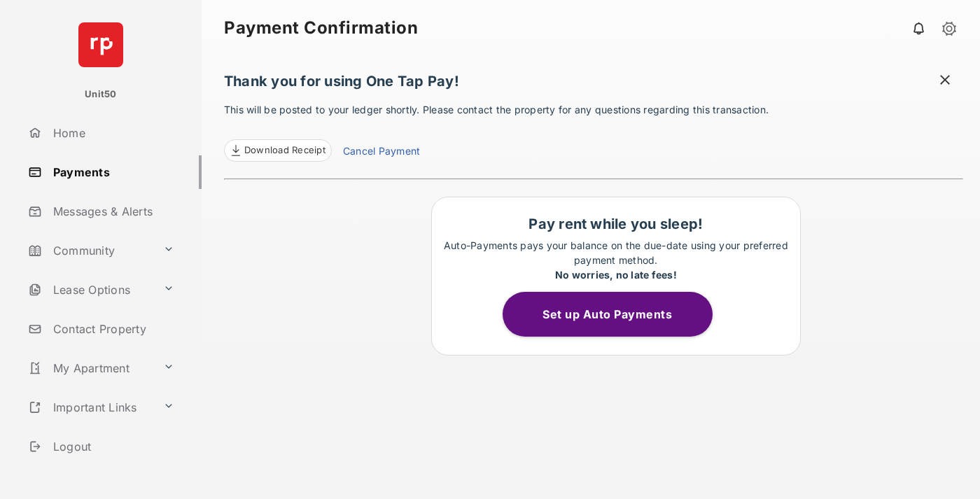  Describe the element at coordinates (112, 211) in the screenshot. I see `a: Messages & Alerts` at that location.